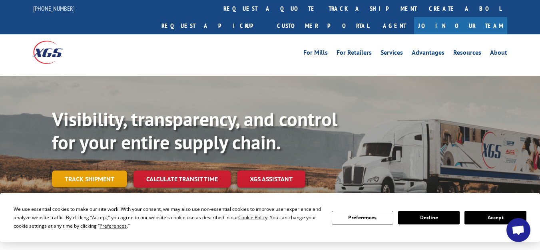 The height and width of the screenshot is (250, 540). I want to click on a: Calculate transit time, so click(182, 179).